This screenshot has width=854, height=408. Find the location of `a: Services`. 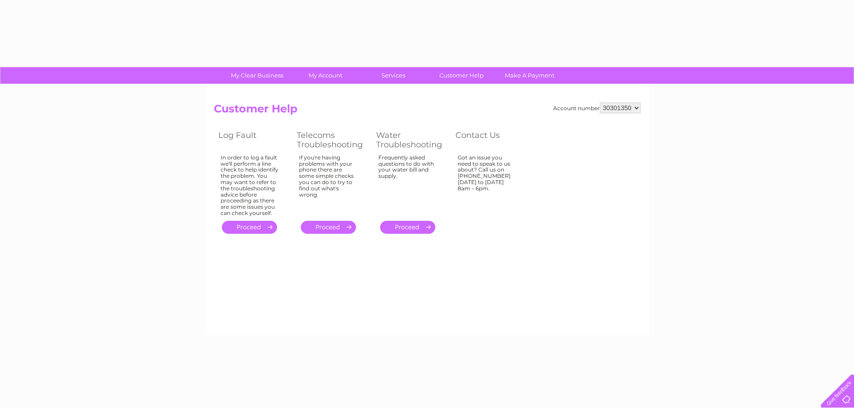

a: Services is located at coordinates (393, 75).